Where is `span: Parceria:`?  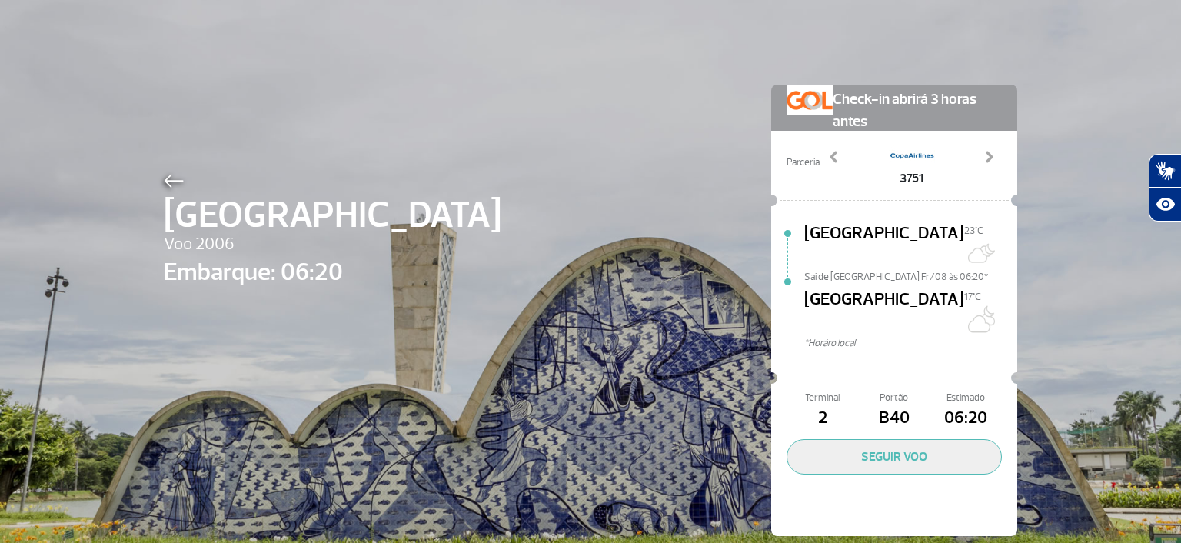 span: Parceria: is located at coordinates (804, 162).